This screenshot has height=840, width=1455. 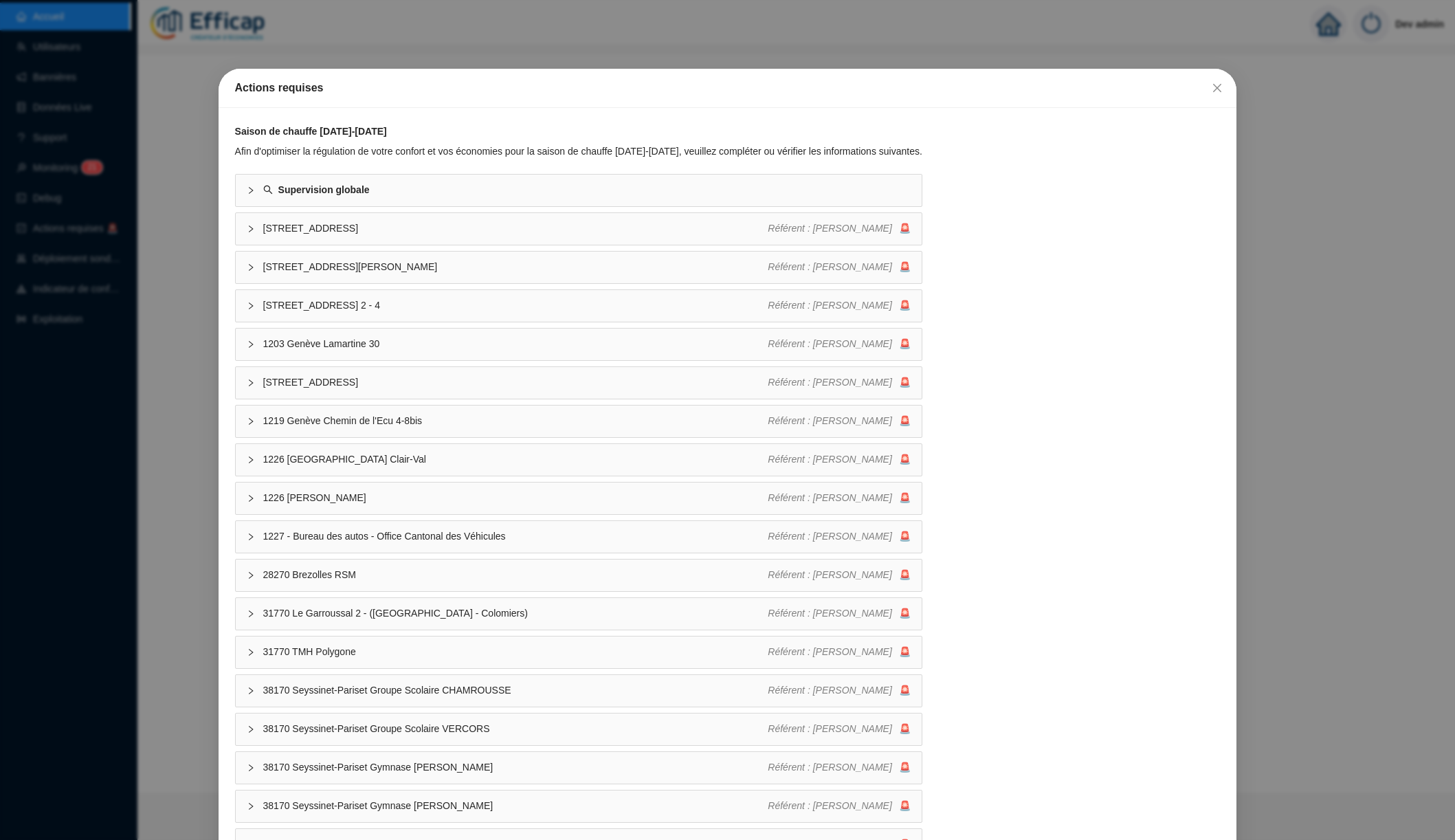 What do you see at coordinates (515, 344) in the screenshot?
I see `span: 1203 Genève Lamartine 30` at bounding box center [515, 344].